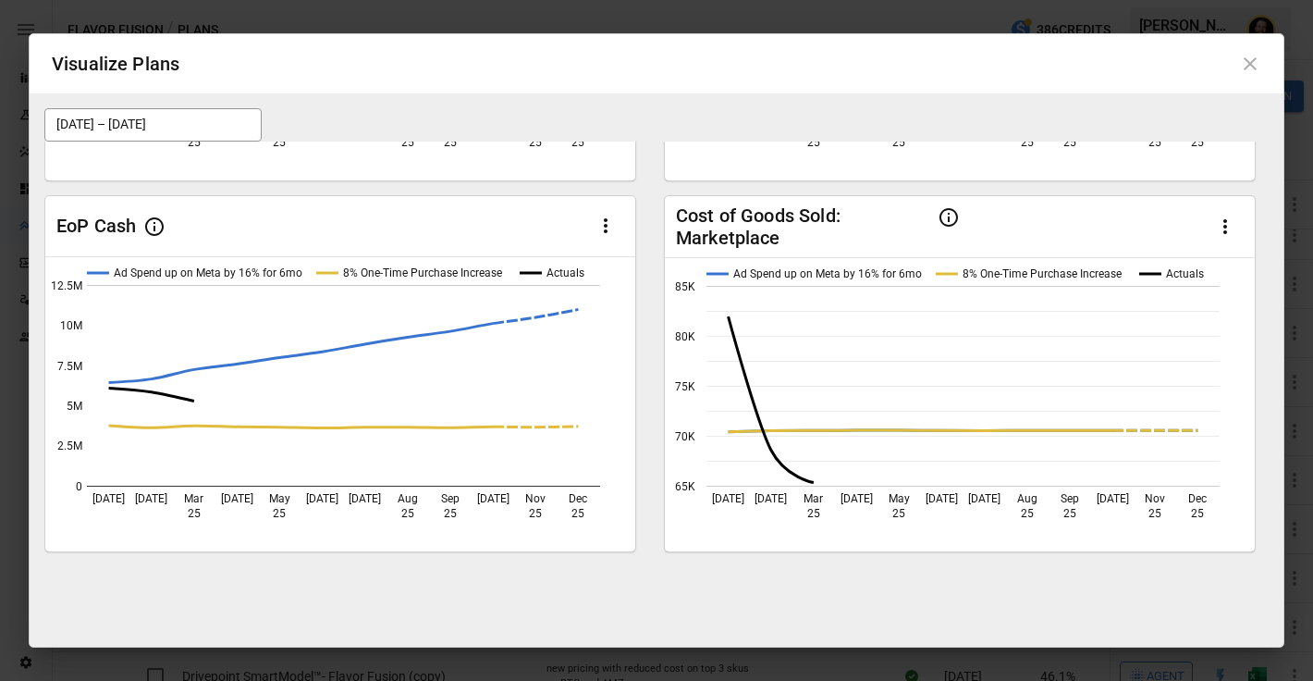 Image resolution: width=1313 pixels, height=681 pixels. What do you see at coordinates (96, 226) in the screenshot?
I see `div: EoP Cash` at bounding box center [96, 226].